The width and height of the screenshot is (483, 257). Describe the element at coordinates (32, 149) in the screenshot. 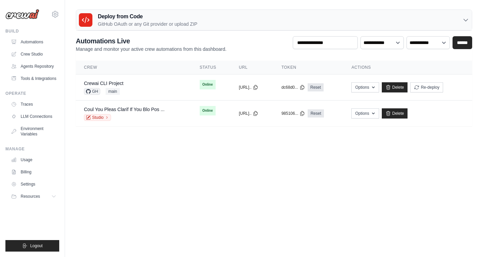

I see `div: Manage` at that location.